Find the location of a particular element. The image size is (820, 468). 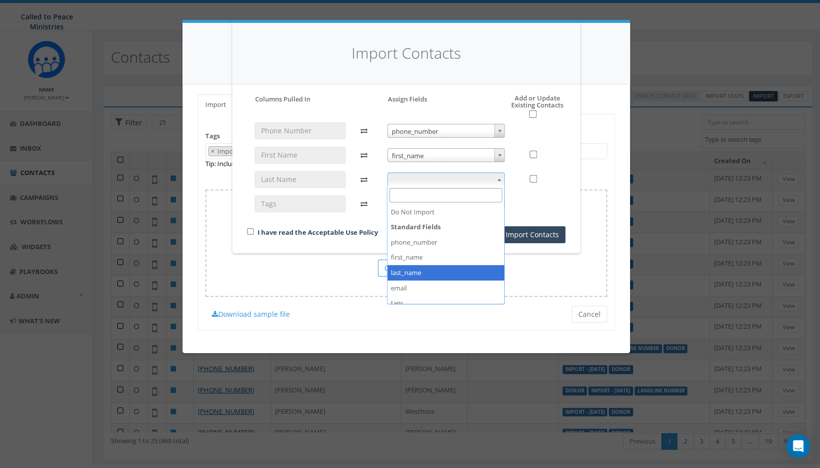

strong: Standard Fields is located at coordinates (445, 227).